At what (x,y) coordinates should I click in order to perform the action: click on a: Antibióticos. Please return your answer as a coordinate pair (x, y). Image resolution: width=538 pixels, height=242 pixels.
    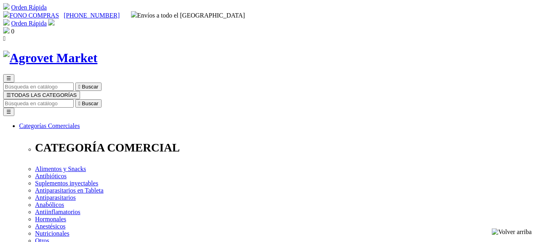
    Looking at the image, I should click on (51, 176).